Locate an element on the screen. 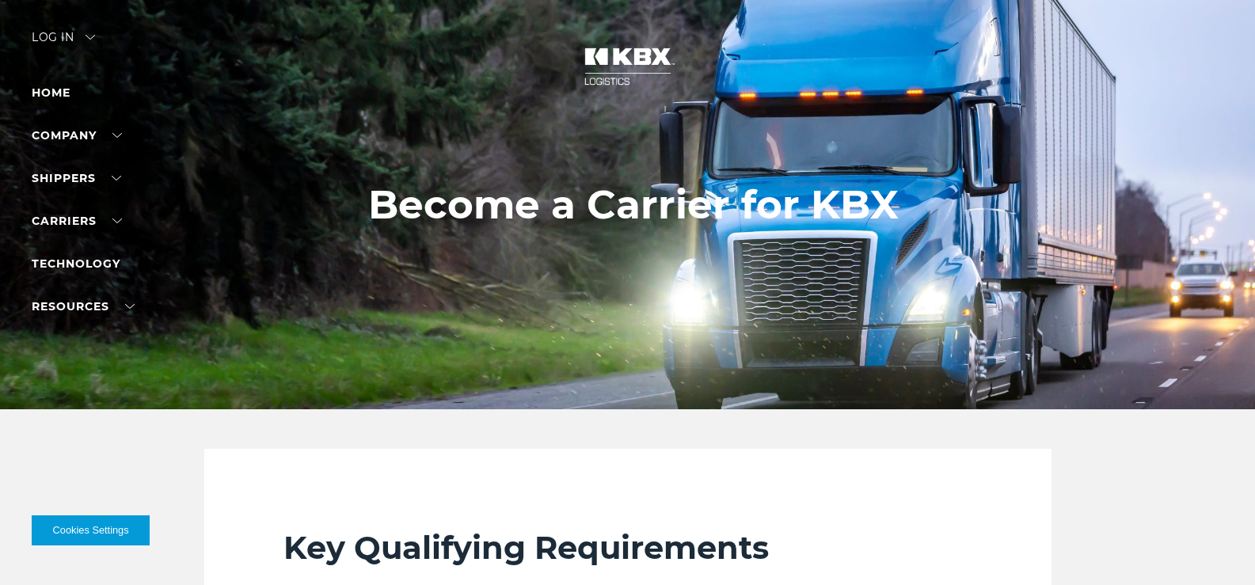  img: arrow is located at coordinates (90, 37).